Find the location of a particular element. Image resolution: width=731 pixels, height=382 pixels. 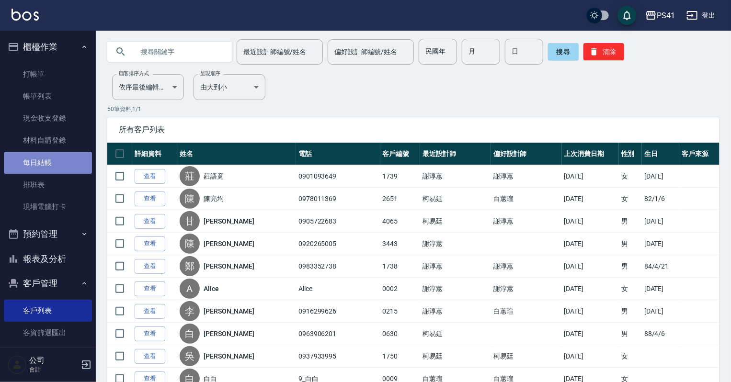

div: A is located at coordinates (190, 289).